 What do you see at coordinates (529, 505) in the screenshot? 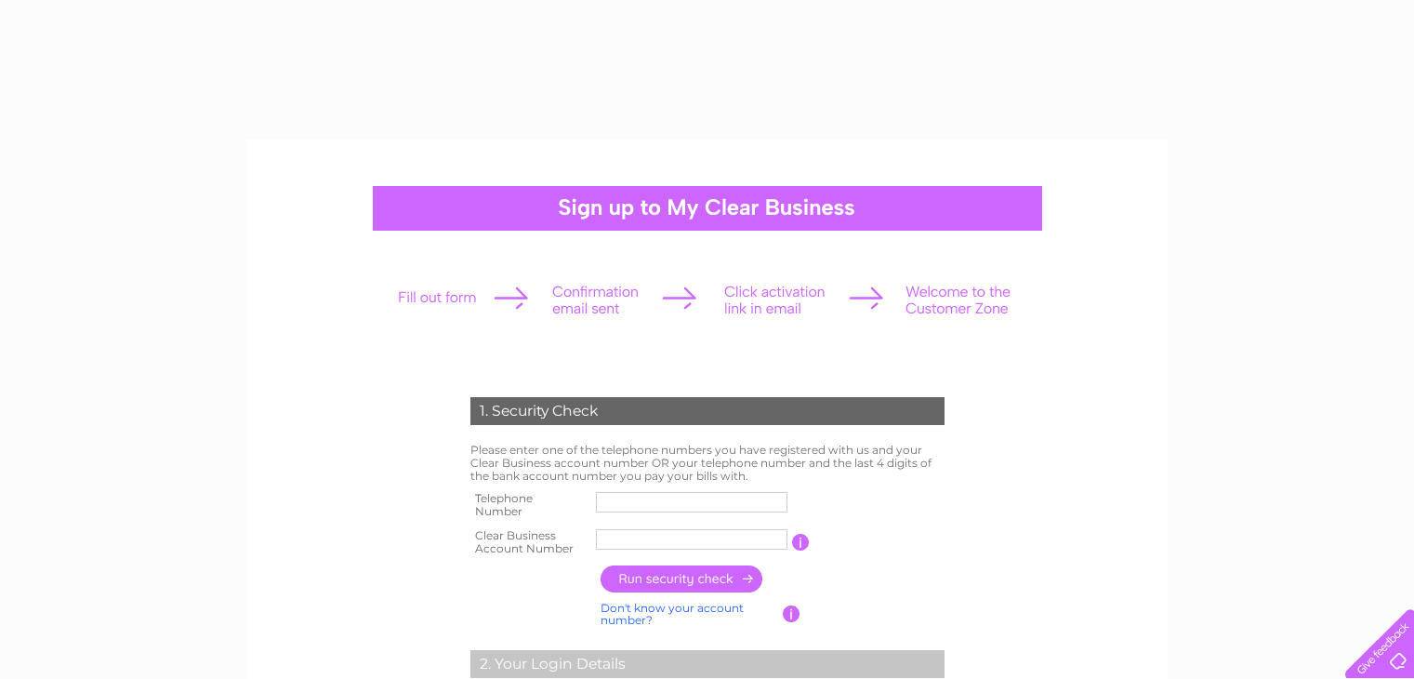
I see `th: Telephone Number` at bounding box center [529, 505].